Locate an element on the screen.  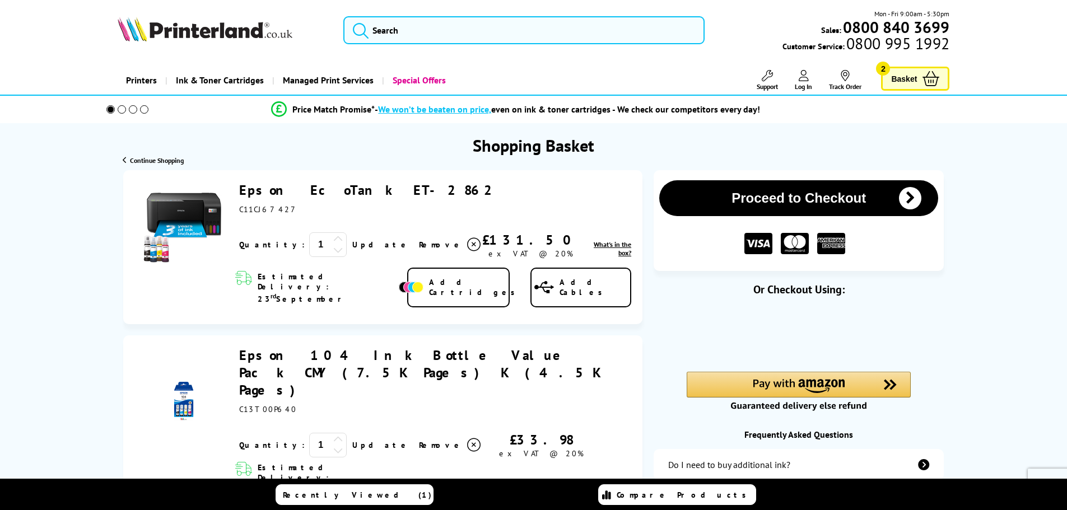
h1: Shopping Basket is located at coordinates (533, 145).